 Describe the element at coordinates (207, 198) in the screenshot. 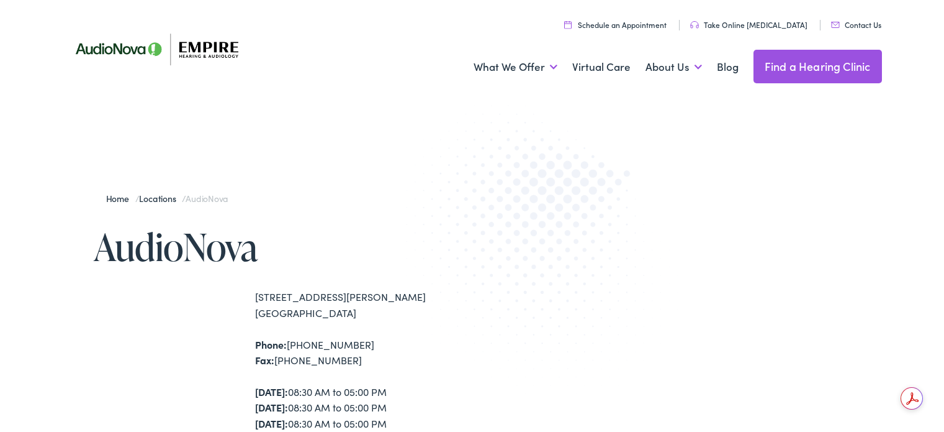

I see `span: AudioNova` at that location.